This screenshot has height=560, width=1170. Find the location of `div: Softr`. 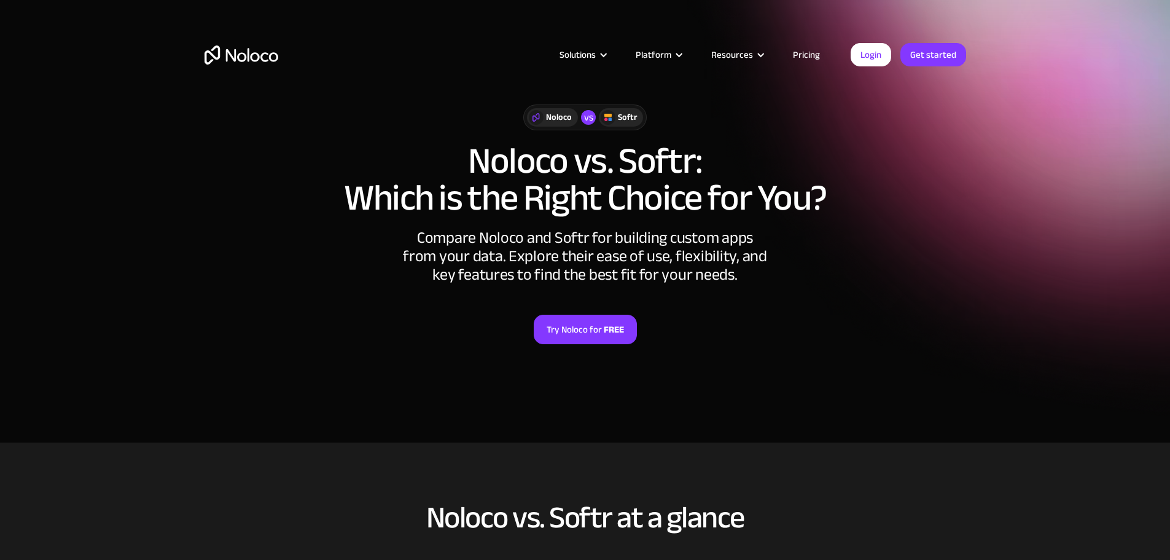

div: Softr is located at coordinates (627, 117).